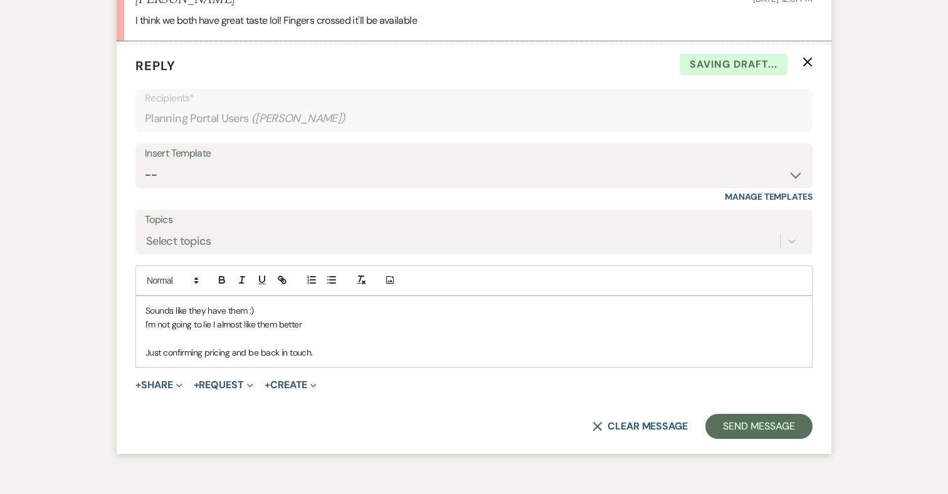  What do you see at coordinates (640, 427) in the screenshot?
I see `button: Clear message` at bounding box center [640, 427].